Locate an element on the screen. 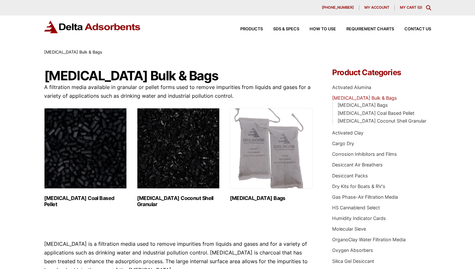 This screenshot has height=269, width=475. span: My account is located at coordinates (376, 7).